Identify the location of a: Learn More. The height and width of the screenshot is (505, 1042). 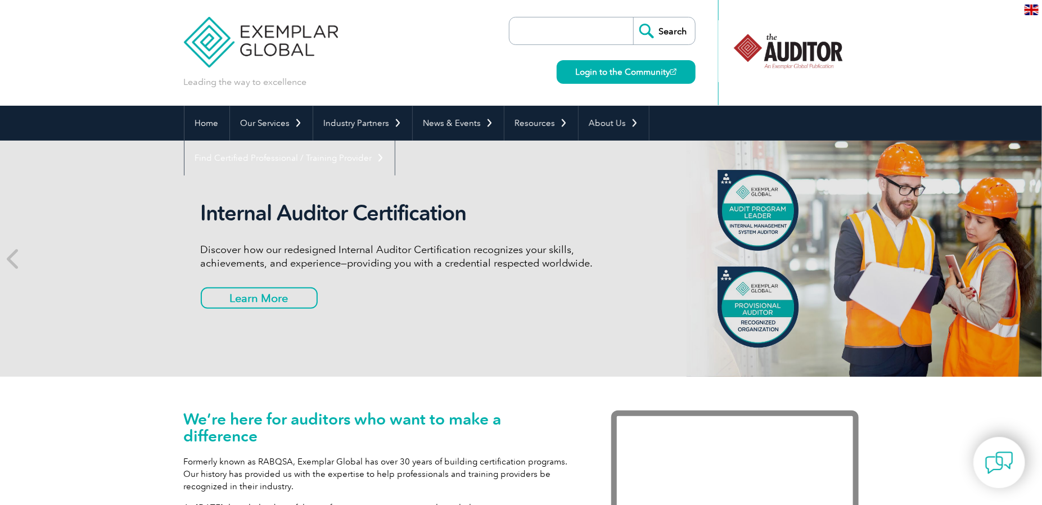
(259, 298).